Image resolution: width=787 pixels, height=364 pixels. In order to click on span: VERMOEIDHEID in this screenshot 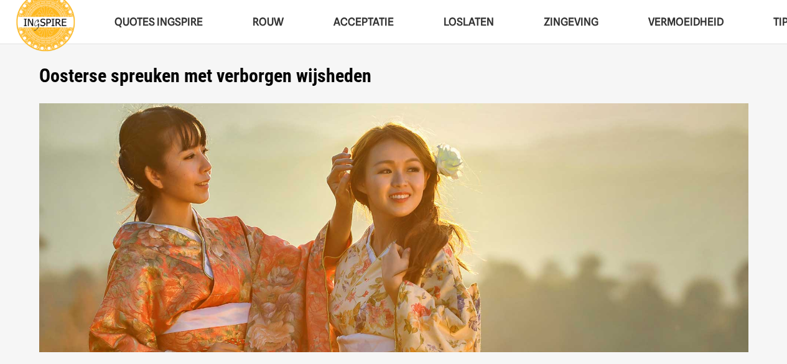, I will do `click(685, 22)`.